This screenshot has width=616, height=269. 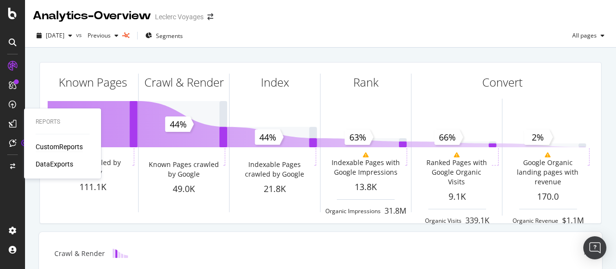 What do you see at coordinates (103, 36) in the screenshot?
I see `button: Previous` at bounding box center [103, 36].